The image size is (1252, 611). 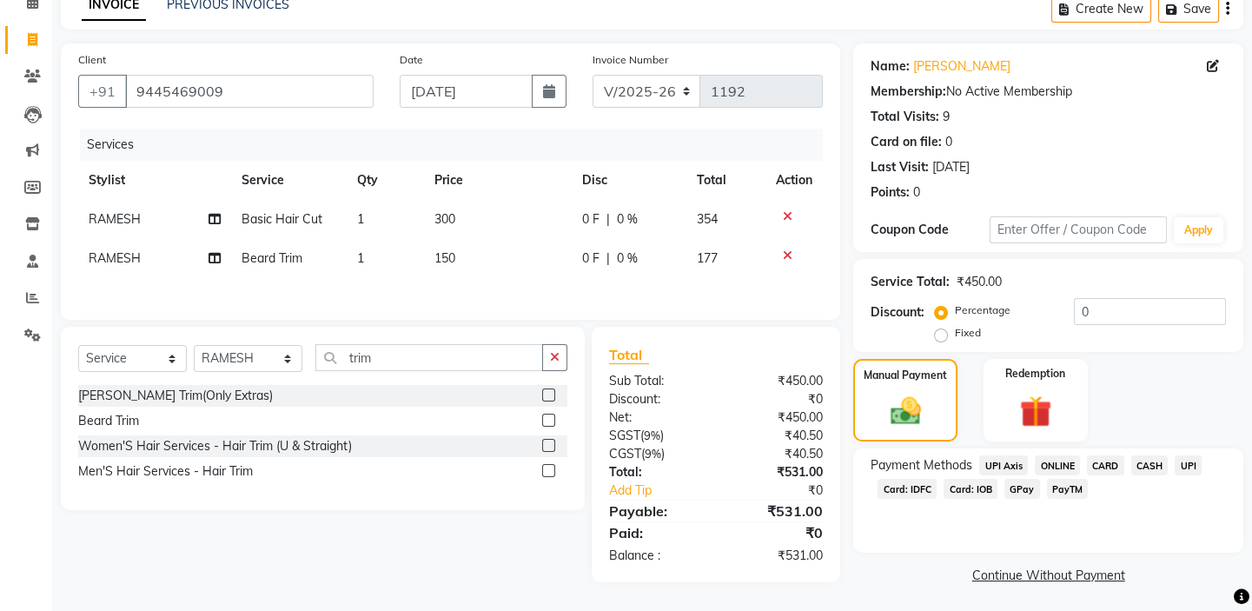 What do you see at coordinates (109, 420) in the screenshot?
I see `div: Beard Trim` at bounding box center [109, 420].